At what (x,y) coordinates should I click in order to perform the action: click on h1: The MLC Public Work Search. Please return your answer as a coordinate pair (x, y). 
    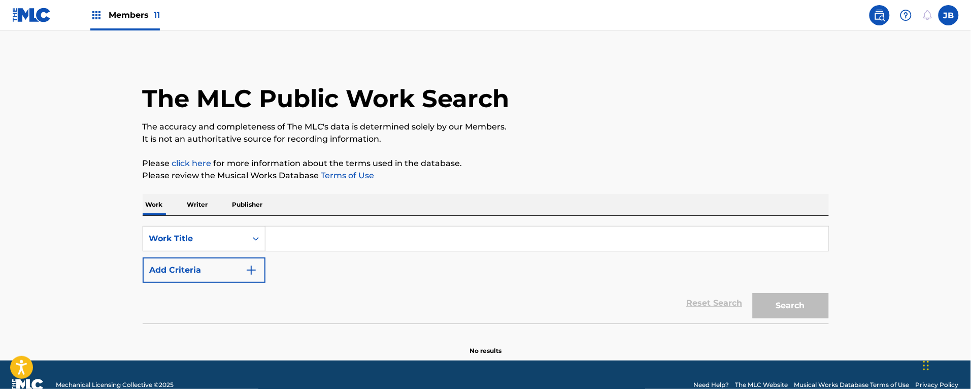
    Looking at the image, I should click on (326, 98).